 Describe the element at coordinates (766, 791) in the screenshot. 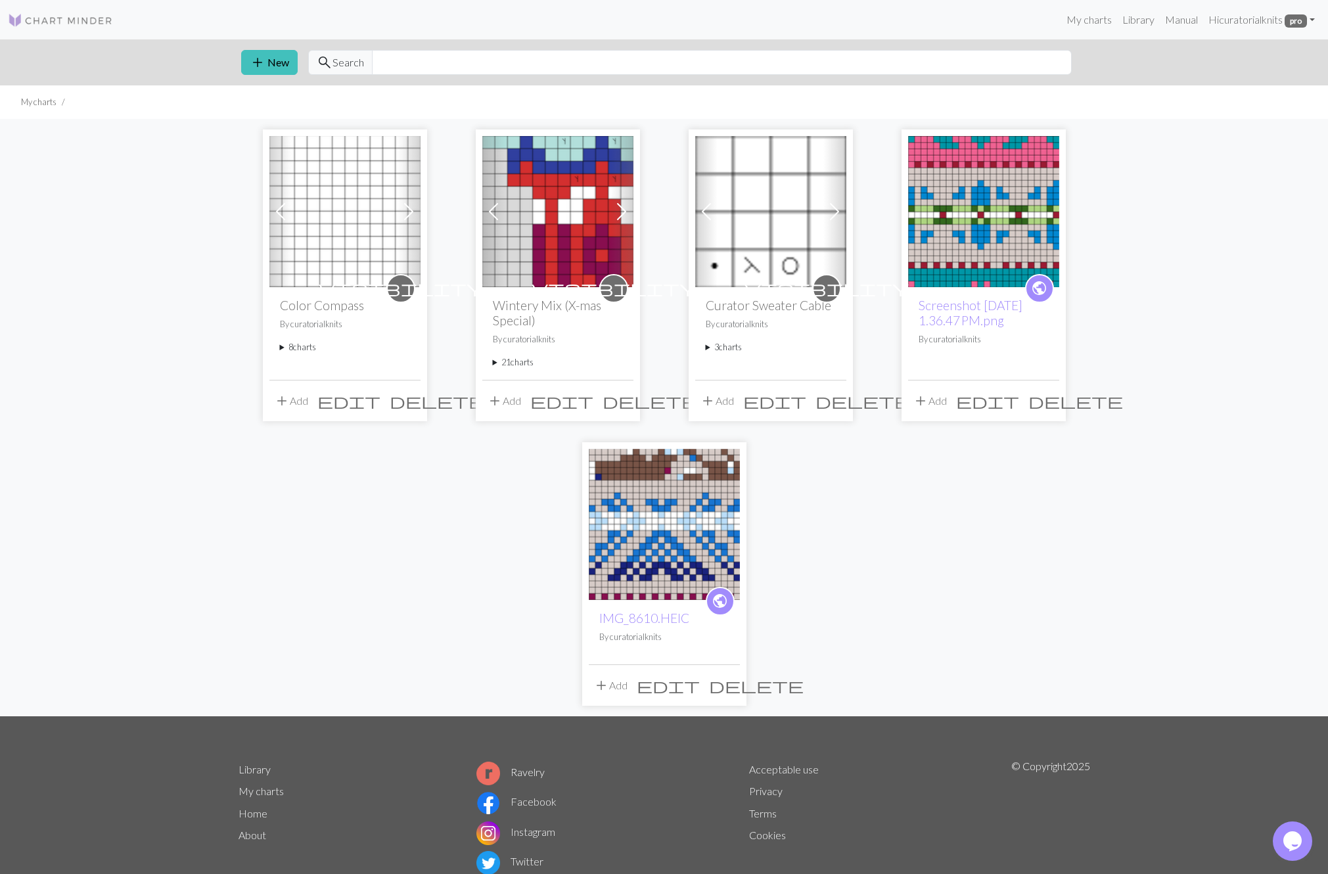

I see `a: Privacy` at that location.